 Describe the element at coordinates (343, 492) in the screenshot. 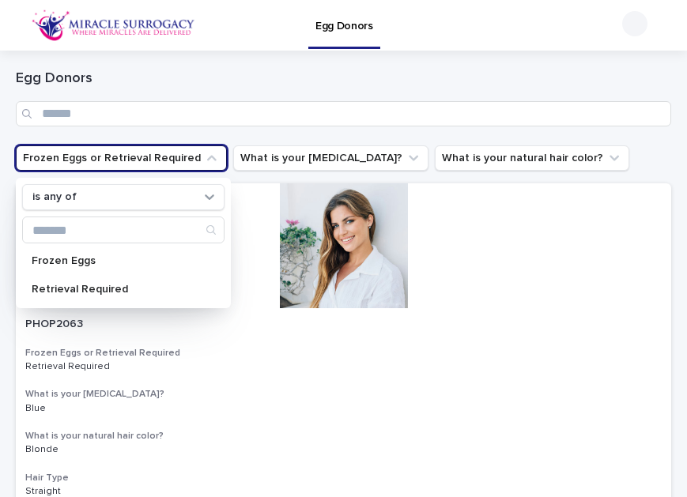

I see `p: Straight` at that location.